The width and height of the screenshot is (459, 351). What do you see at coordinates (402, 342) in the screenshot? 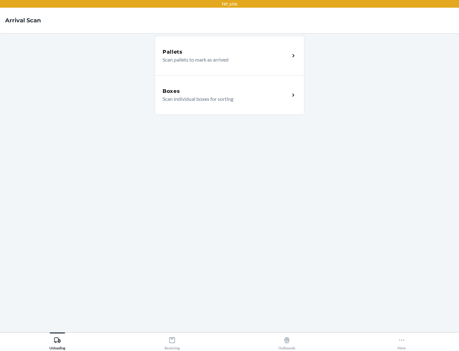
I see `div: More` at bounding box center [402, 342].